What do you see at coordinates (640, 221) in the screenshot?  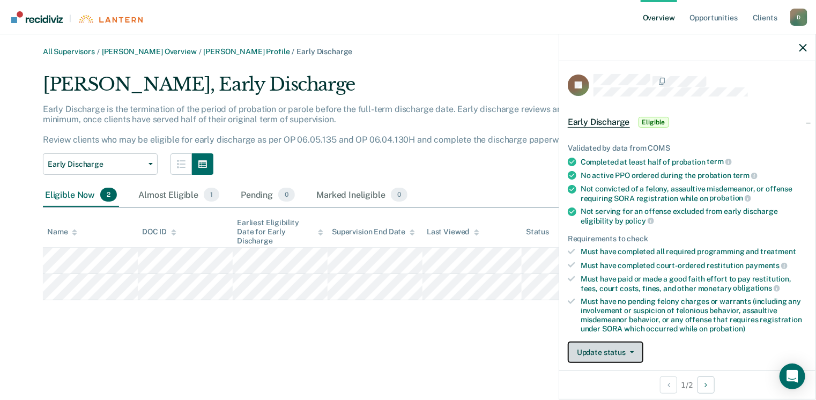 I see `span: policy` at bounding box center [640, 221].